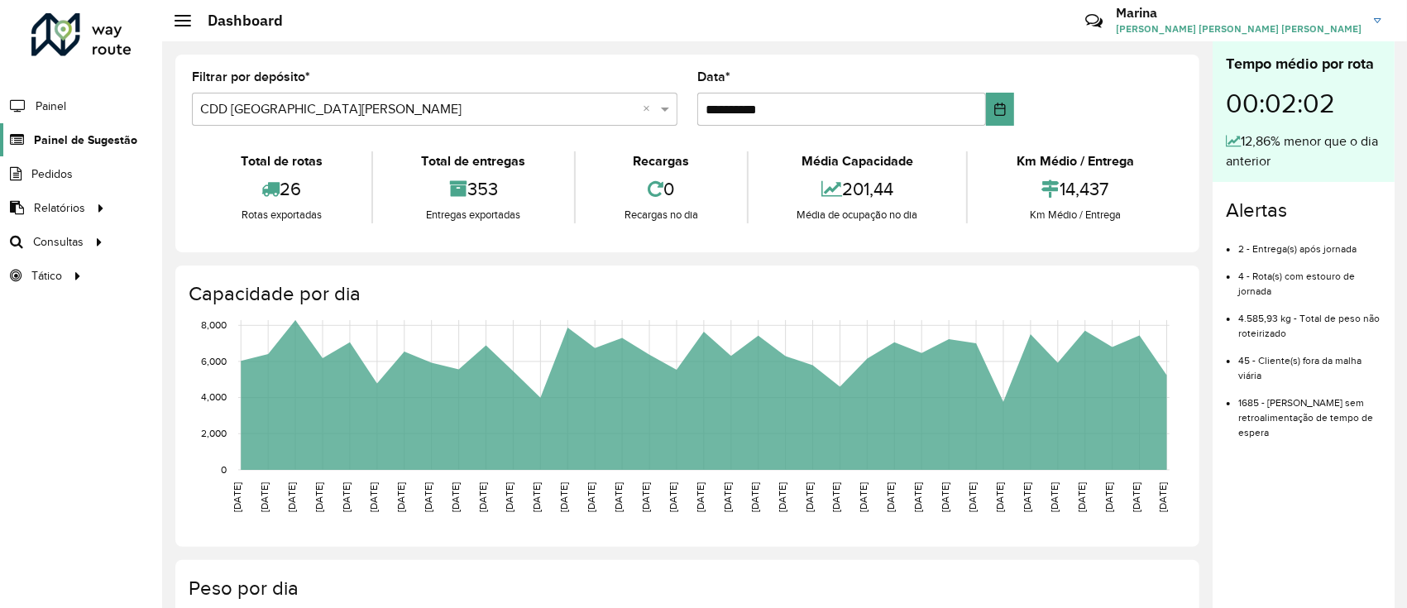 The image size is (1407, 608). I want to click on div: Tempo médio por rota, so click(1303, 64).